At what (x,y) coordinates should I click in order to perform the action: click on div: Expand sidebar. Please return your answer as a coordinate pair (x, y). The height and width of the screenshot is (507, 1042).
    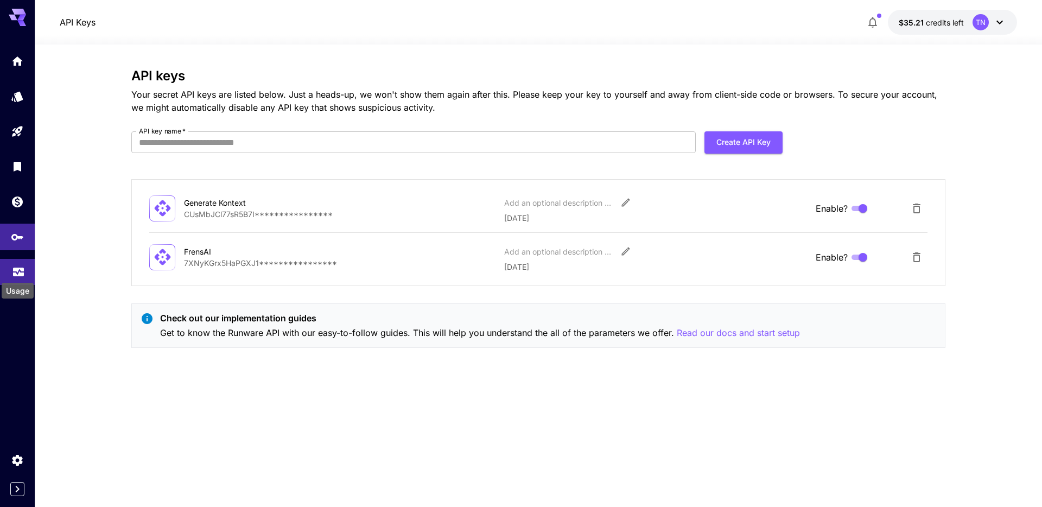
    Looking at the image, I should click on (17, 489).